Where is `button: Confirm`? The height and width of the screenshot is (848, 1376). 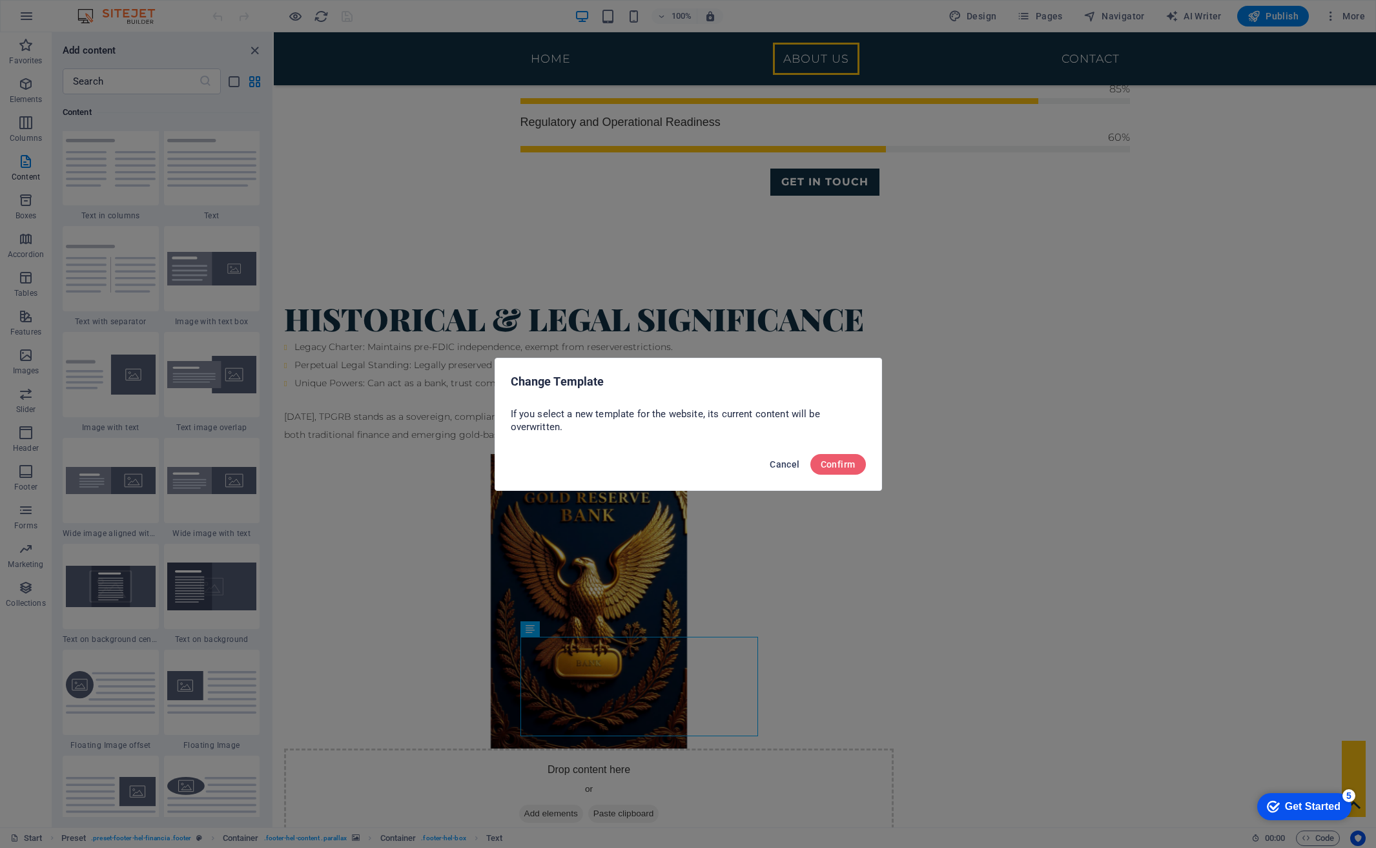
button: Confirm is located at coordinates (838, 464).